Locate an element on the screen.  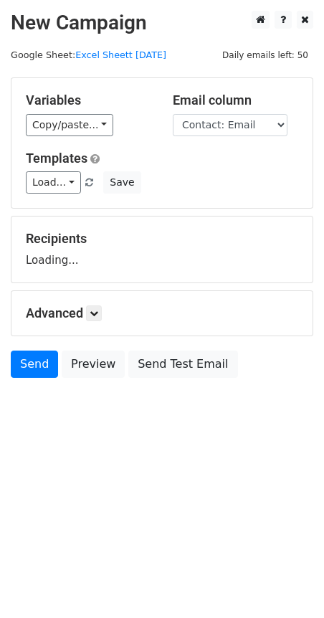
span: Daily emails left: 50 is located at coordinates (265, 55).